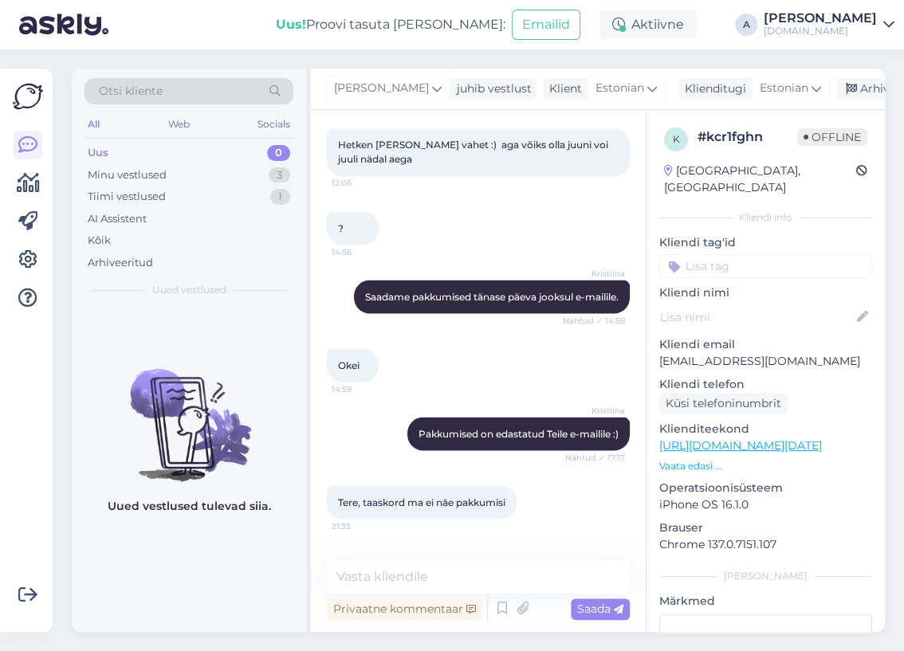 The height and width of the screenshot is (651, 904). I want to click on p: Operatsioonisüsteem, so click(765, 488).